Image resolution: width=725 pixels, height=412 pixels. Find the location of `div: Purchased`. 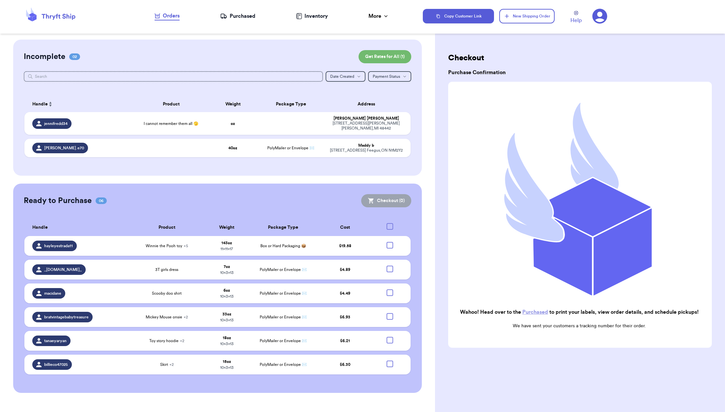

div: Purchased is located at coordinates (238, 16).